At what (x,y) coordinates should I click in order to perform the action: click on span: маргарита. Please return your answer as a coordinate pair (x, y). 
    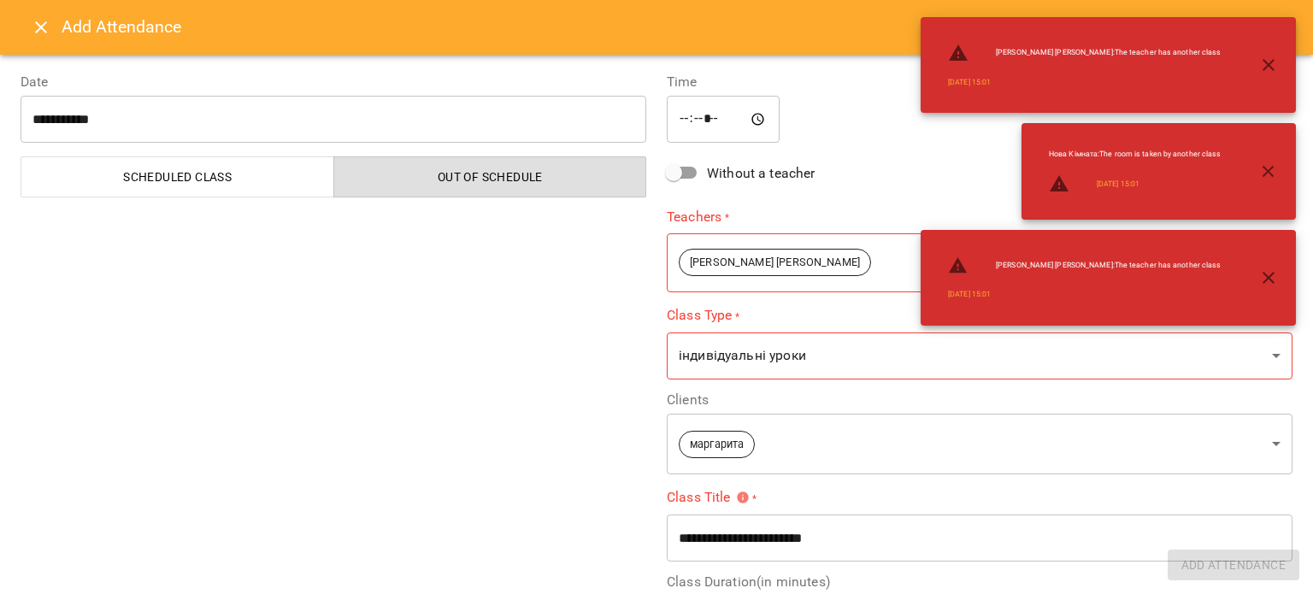
    Looking at the image, I should click on (716, 445).